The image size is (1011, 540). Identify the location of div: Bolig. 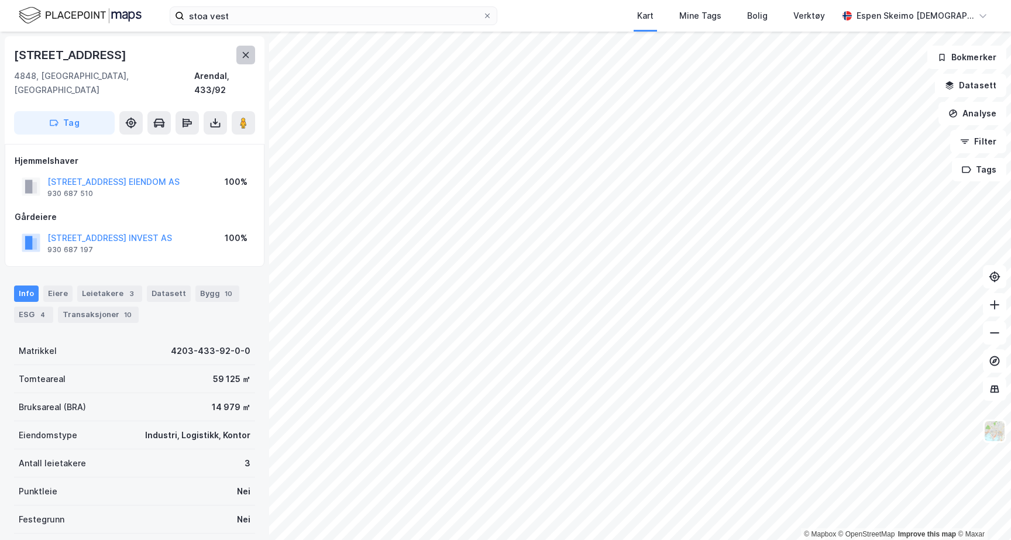
(757, 16).